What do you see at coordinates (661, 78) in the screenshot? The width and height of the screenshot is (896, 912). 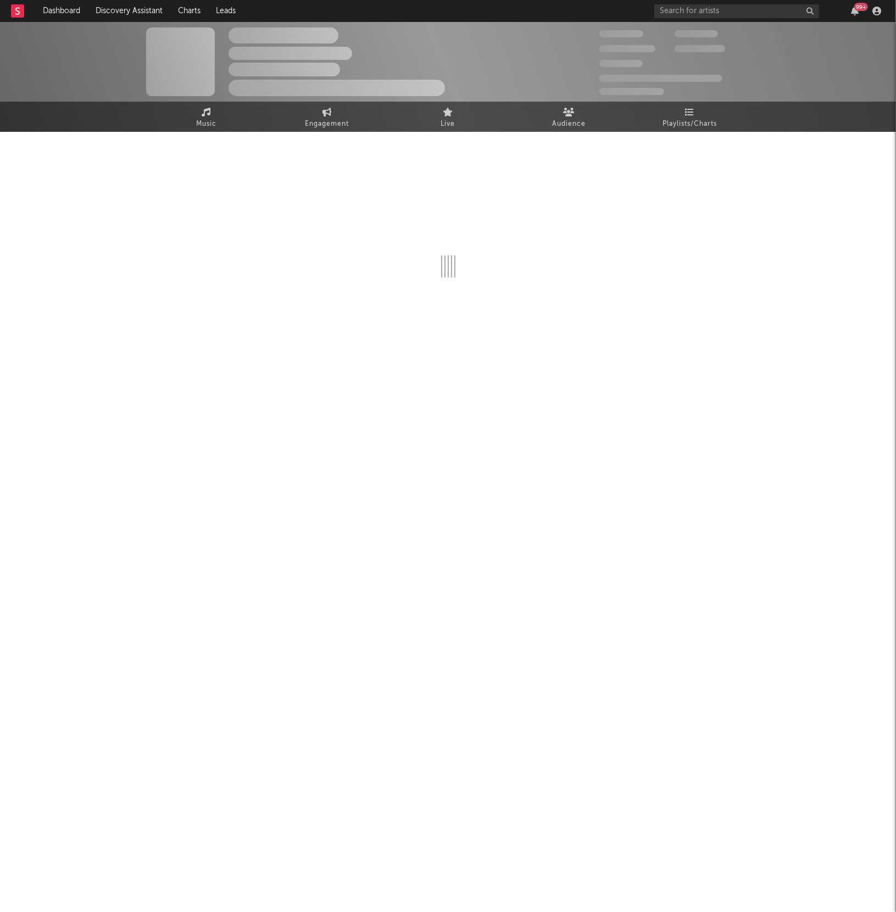 I see `span: 50,000,000 Monthly Listeners` at bounding box center [661, 78].